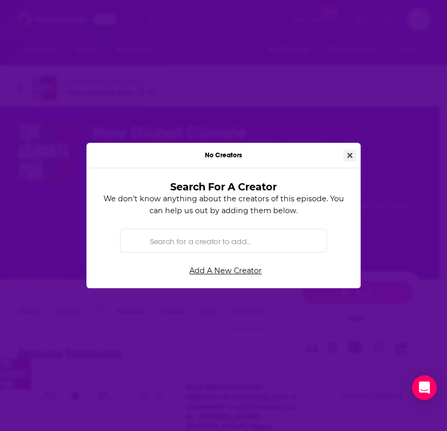 This screenshot has width=447, height=431. I want to click on p: We don't know anything about the creators of this episode. You can help us out by adding them below., so click(224, 204).